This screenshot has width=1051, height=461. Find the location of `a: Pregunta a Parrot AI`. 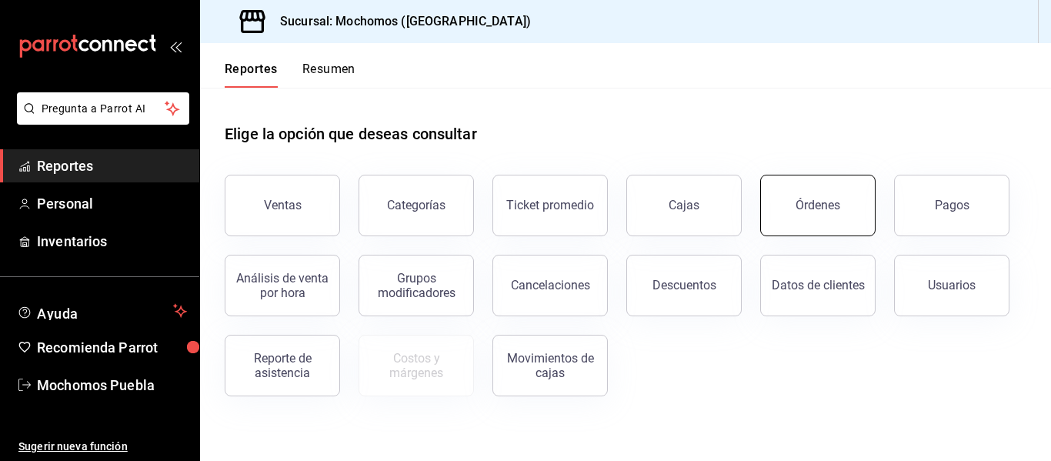

a: Pregunta a Parrot AI is located at coordinates (100, 119).